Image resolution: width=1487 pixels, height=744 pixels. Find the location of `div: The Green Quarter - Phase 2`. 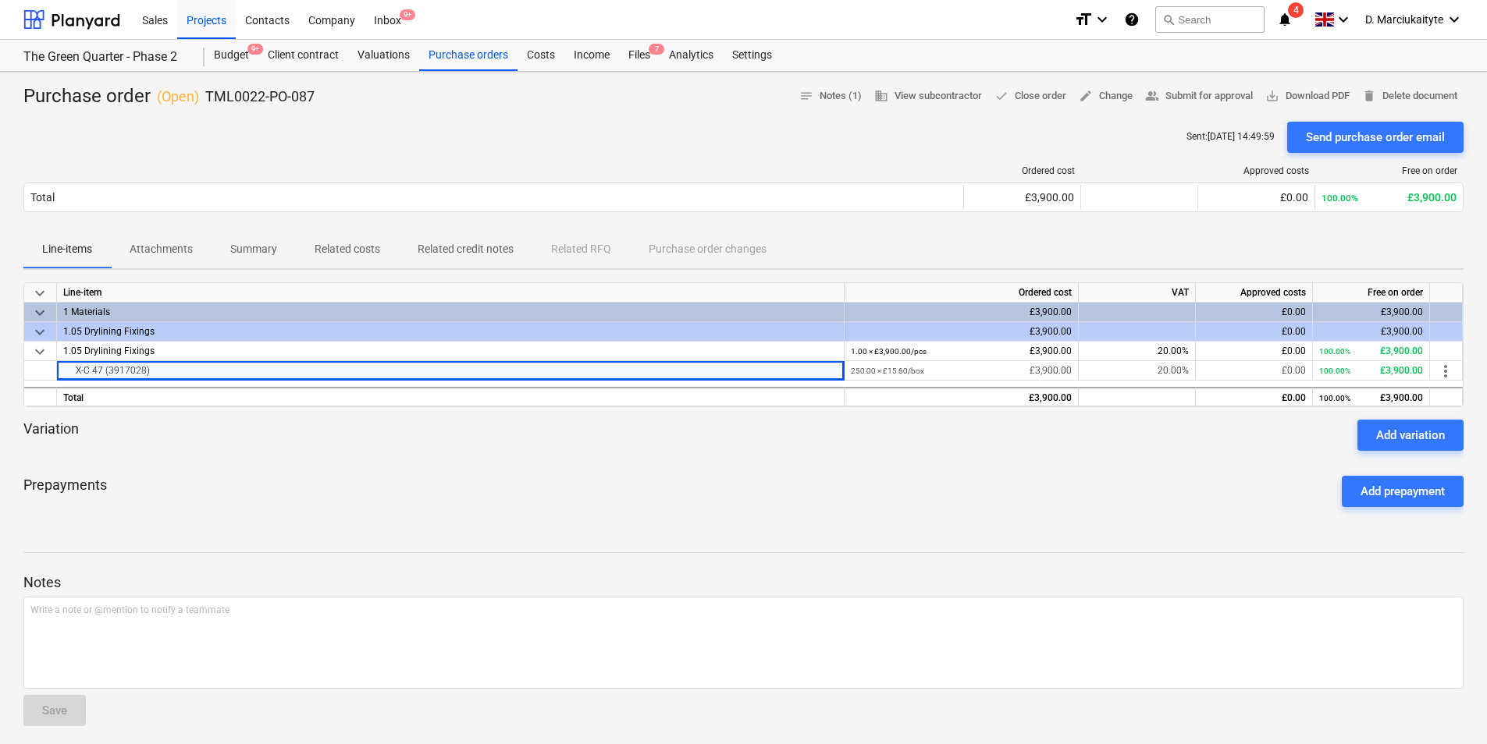

div: The Green Quarter - Phase 2 is located at coordinates (105, 57).